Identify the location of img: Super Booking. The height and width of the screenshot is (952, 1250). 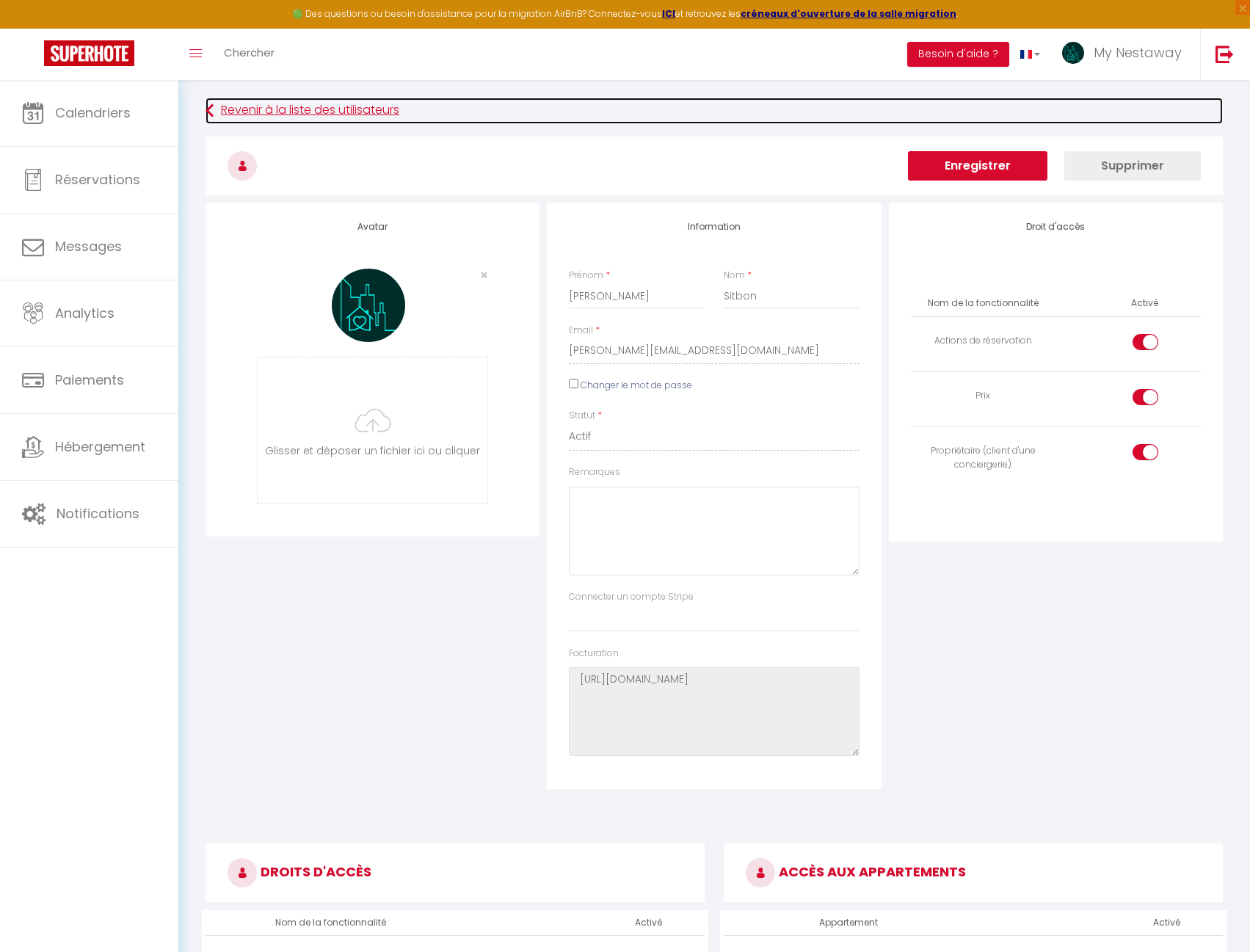
(88, 53).